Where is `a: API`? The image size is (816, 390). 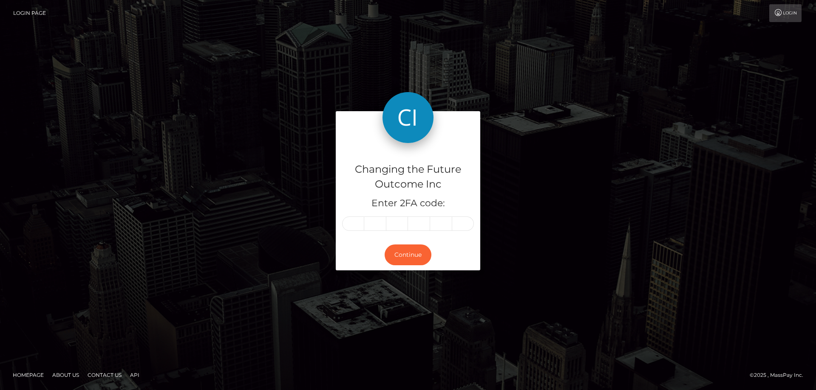
a: API is located at coordinates (135, 375).